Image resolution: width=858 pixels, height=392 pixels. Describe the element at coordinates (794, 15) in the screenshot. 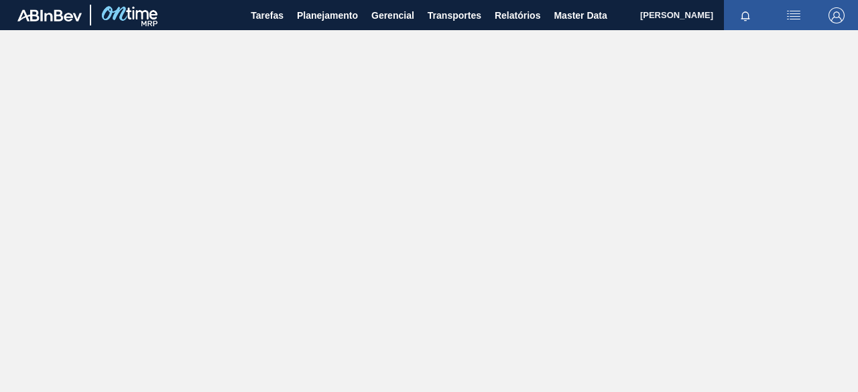

I see `img: userActions` at that location.